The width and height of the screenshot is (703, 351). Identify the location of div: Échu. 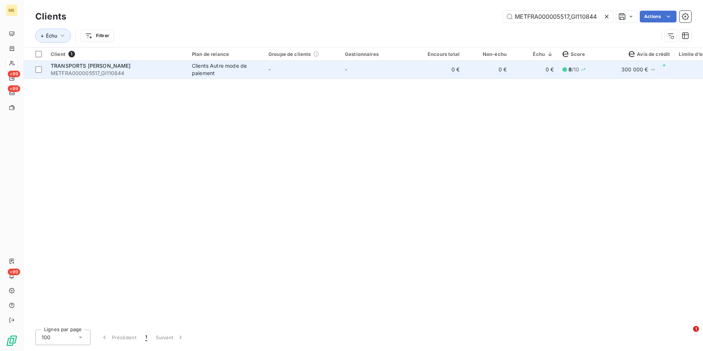
(534, 54).